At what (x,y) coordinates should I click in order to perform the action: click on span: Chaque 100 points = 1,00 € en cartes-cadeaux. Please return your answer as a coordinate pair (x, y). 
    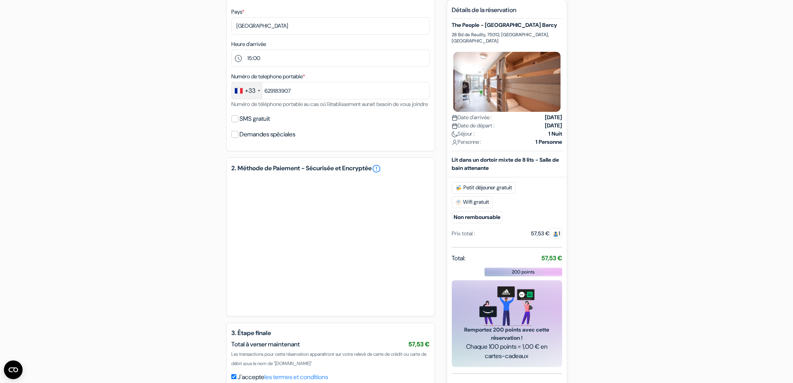
    Looking at the image, I should click on (507, 352).